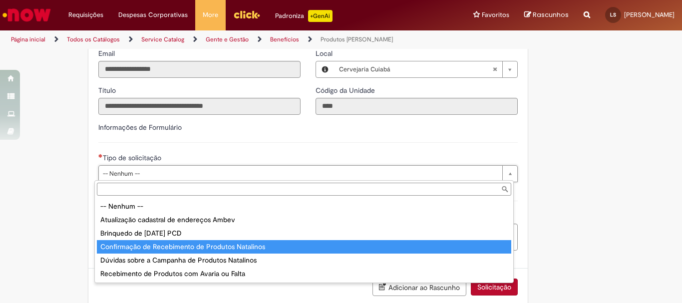 The width and height of the screenshot is (682, 303). I want to click on div: Atualização cadastral de endereços Ambev, so click(304, 220).